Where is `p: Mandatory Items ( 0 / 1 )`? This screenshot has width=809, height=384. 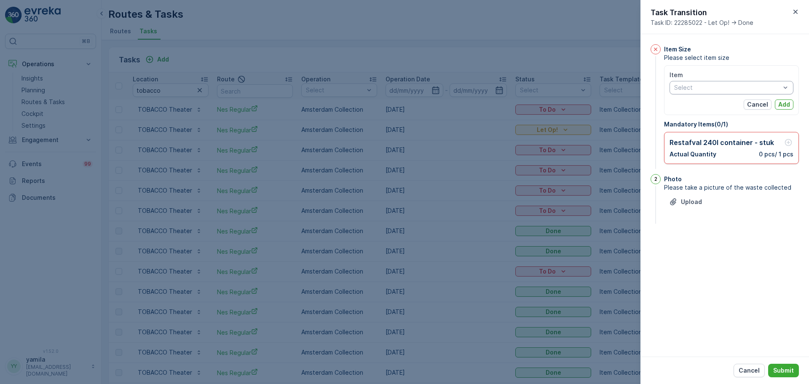
p: Mandatory Items ( 0 / 1 ) is located at coordinates (731, 124).